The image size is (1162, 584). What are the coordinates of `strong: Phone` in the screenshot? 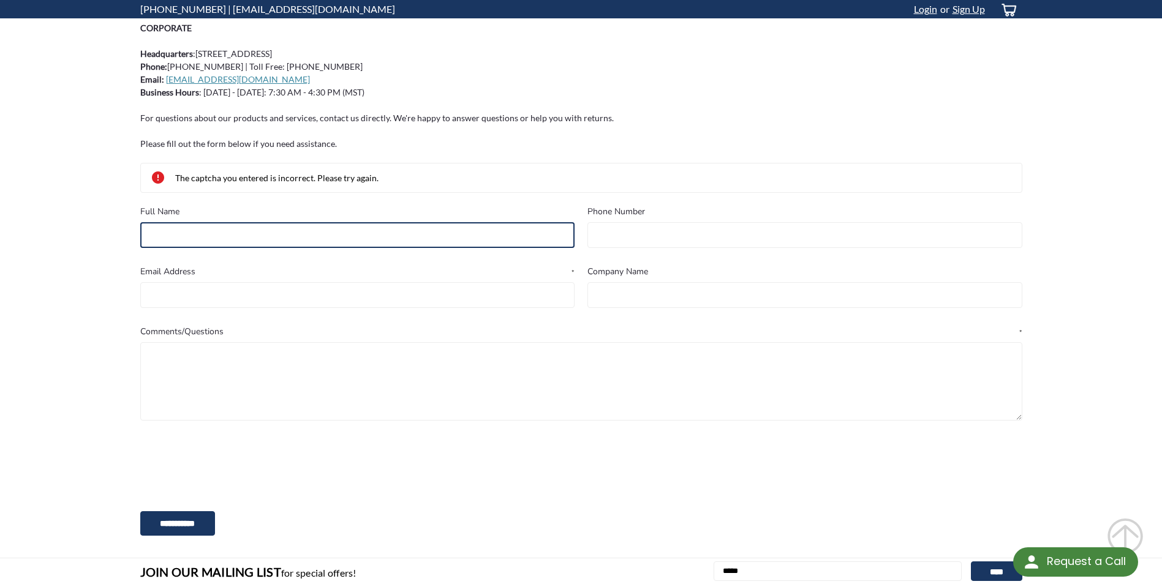 It's located at (153, 66).